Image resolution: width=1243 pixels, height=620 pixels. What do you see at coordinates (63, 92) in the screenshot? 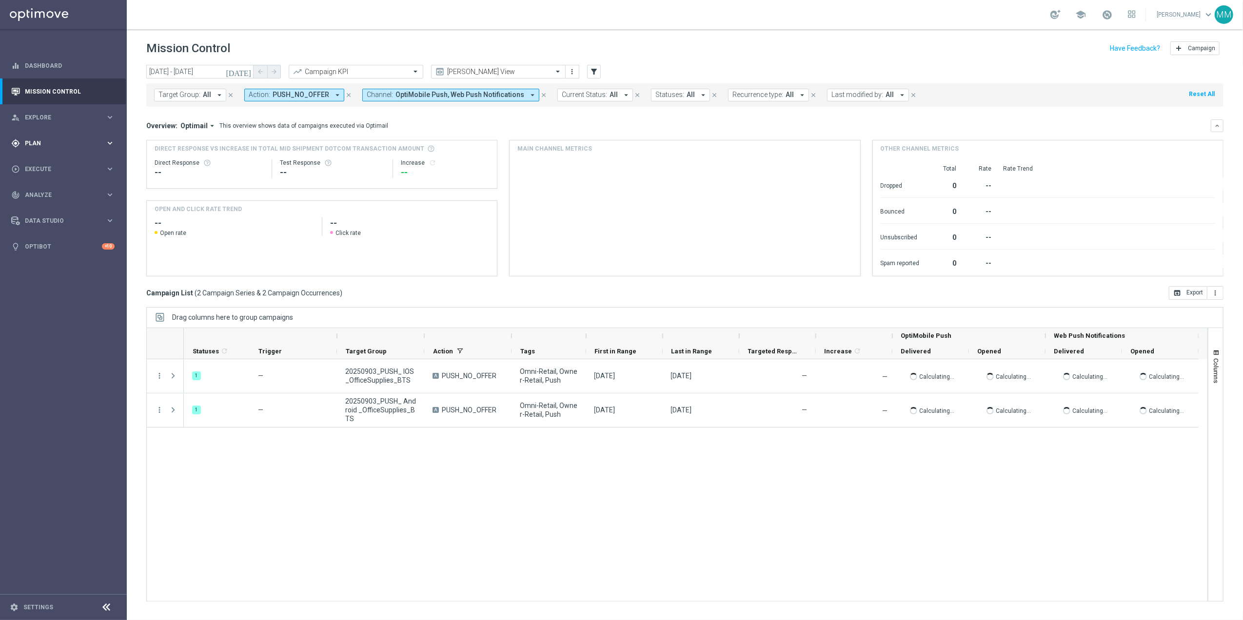
I see `button: Mission Control` at bounding box center [63, 92].